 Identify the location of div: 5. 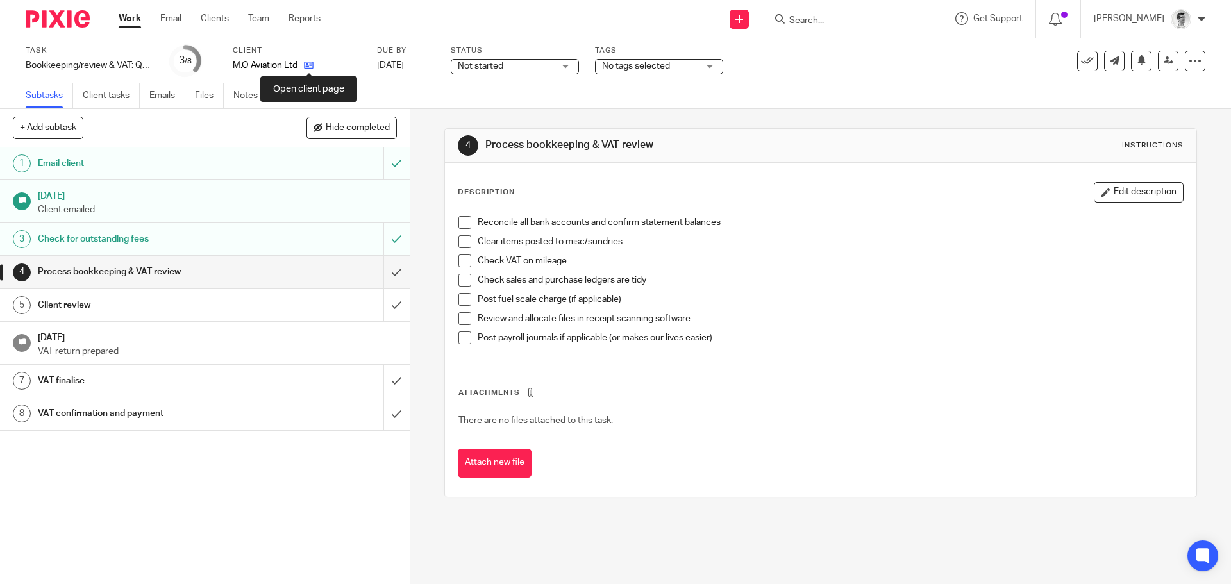
(22, 305).